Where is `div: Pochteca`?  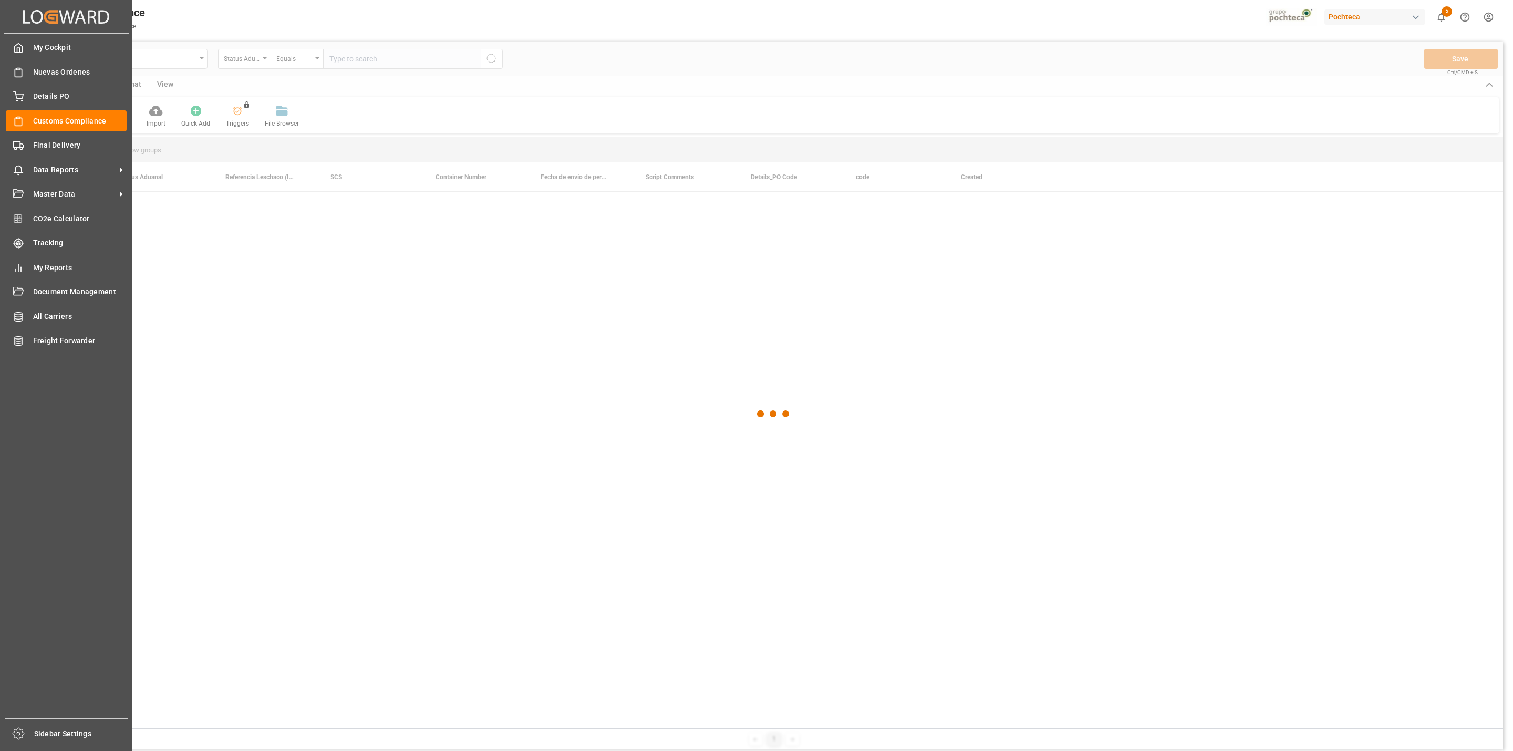
div: Pochteca is located at coordinates (1375, 17).